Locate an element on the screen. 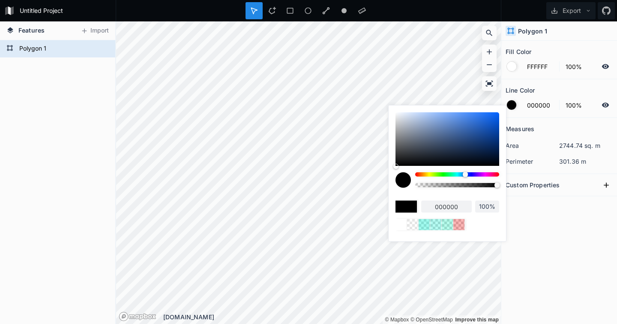 The height and width of the screenshot is (324, 617). h2: Custom Properties is located at coordinates (533, 185).